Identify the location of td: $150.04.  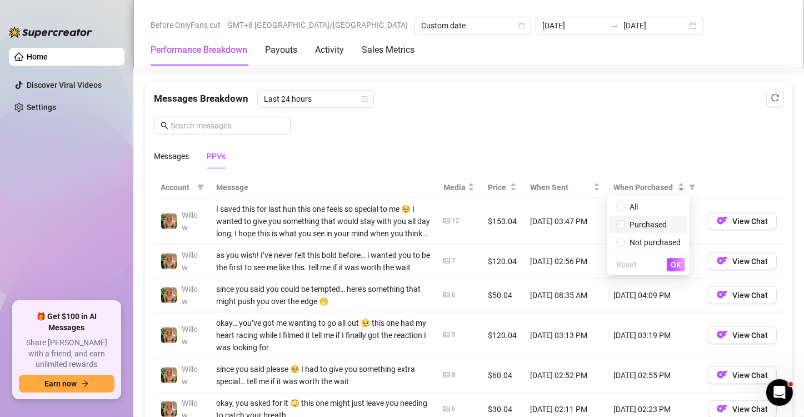
(502, 221).